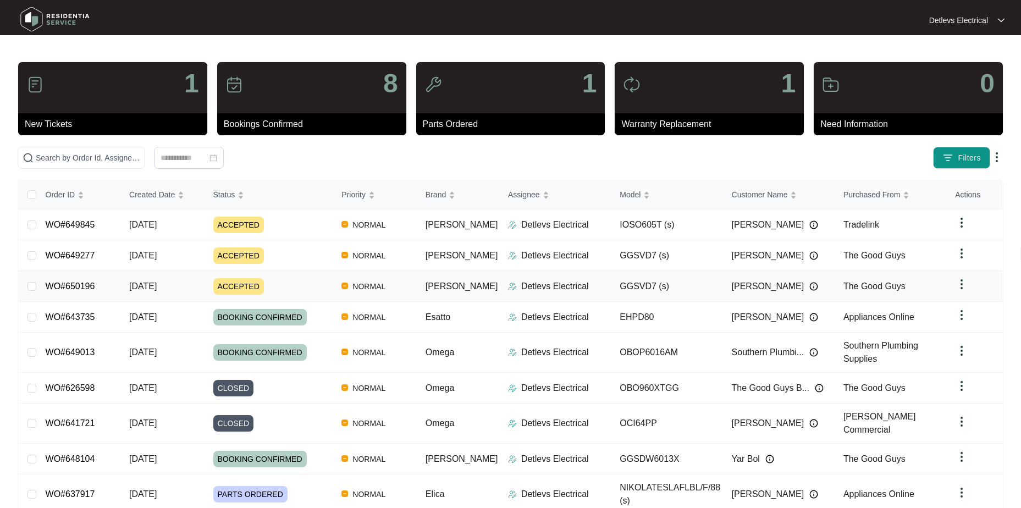 This screenshot has height=508, width=1021. What do you see at coordinates (760, 195) in the screenshot?
I see `span: Customer Name` at bounding box center [760, 195].